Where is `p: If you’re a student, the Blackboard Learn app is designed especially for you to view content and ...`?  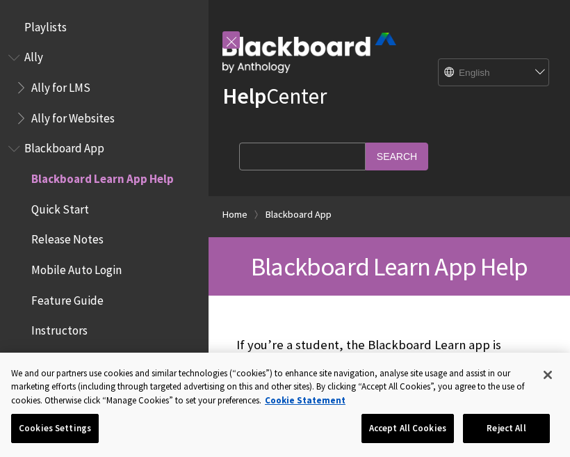 p: If you’re a student, the Blackboard Learn app is designed especially for you to view content and ... is located at coordinates (390, 390).